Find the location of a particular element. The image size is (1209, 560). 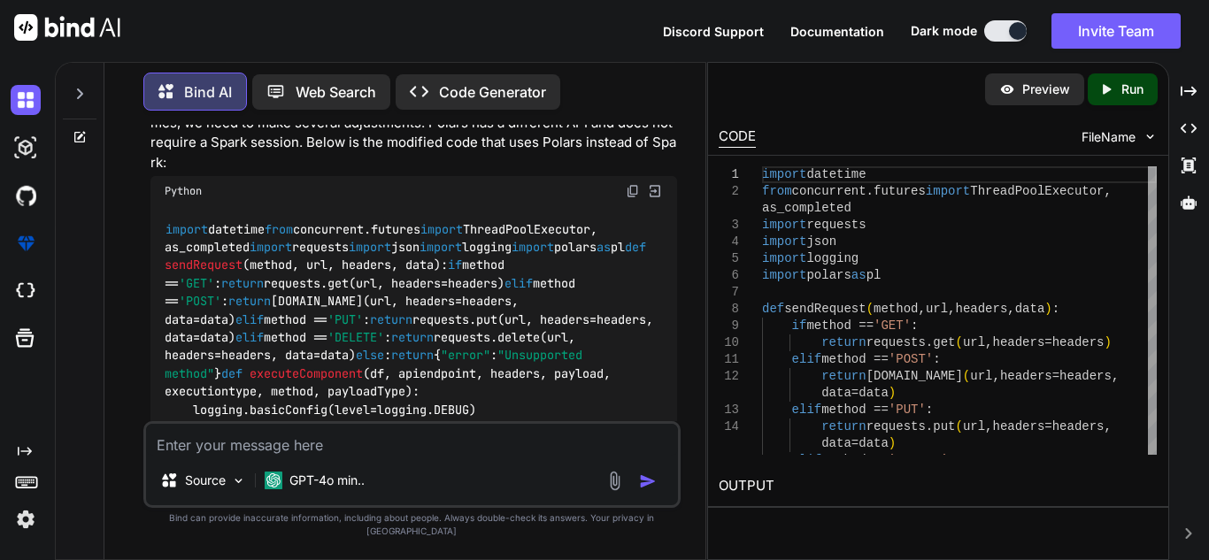

button: Documentation is located at coordinates (837, 31).